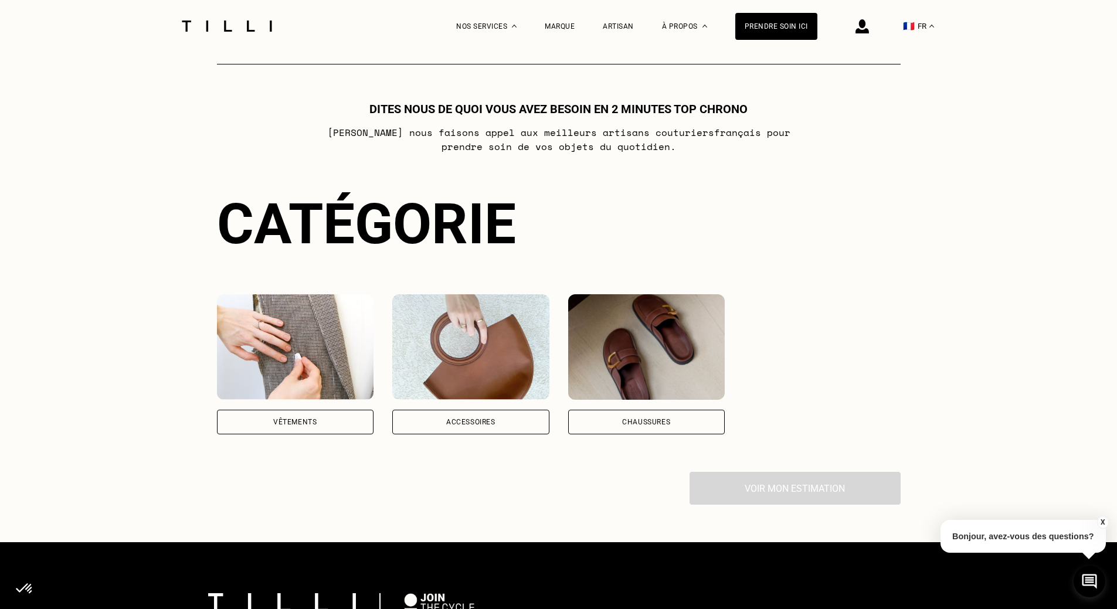 The width and height of the screenshot is (1117, 609). What do you see at coordinates (560, 26) in the screenshot?
I see `a: Marque` at bounding box center [560, 26].